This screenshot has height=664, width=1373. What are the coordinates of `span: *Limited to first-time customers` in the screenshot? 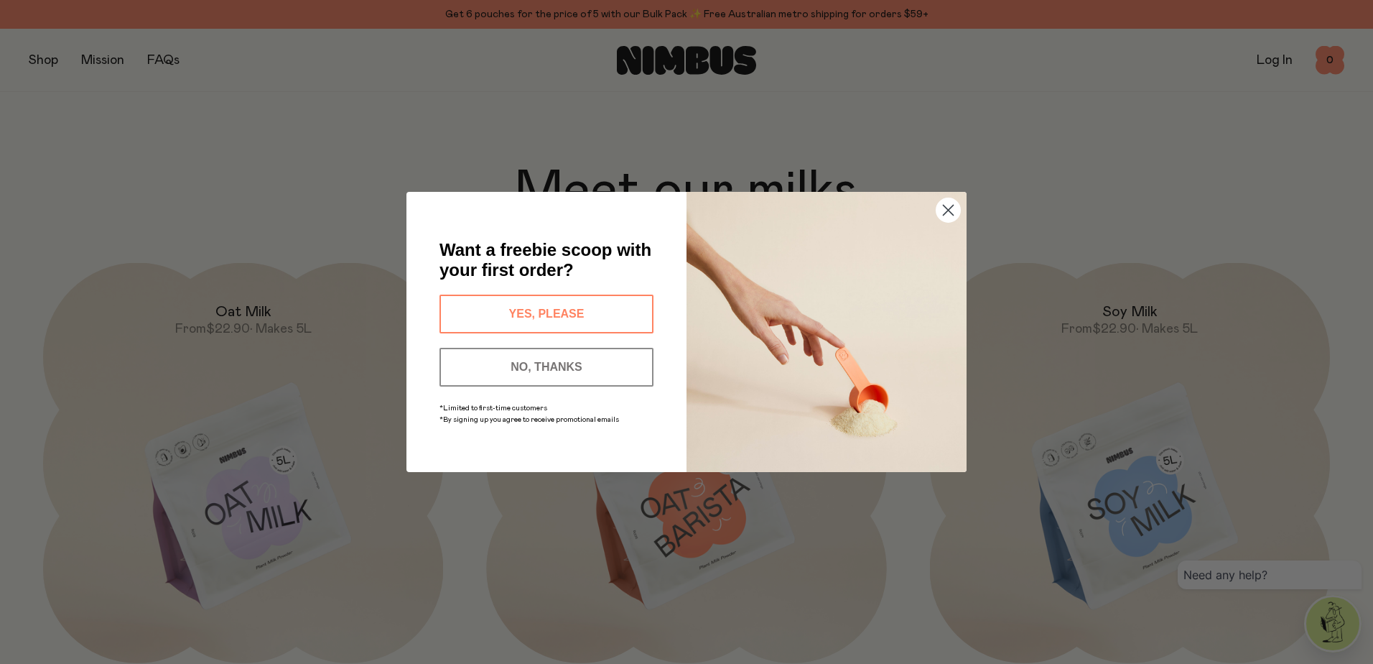 It's located at (493, 408).